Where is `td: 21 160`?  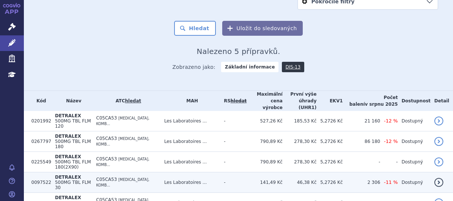
td: 21 160 is located at coordinates (361, 121).